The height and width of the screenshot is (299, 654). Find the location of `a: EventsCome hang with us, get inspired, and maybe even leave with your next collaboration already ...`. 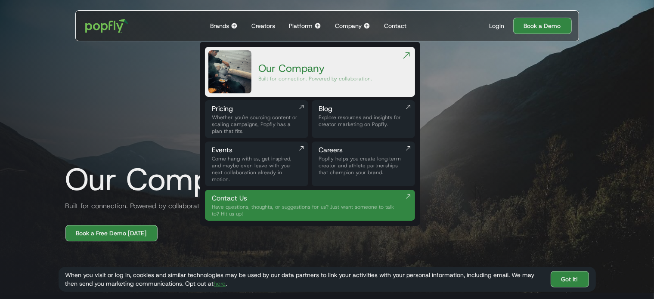

a: EventsCome hang with us, get inspired, and maybe even leave with your next collaboration already ... is located at coordinates (256, 164).